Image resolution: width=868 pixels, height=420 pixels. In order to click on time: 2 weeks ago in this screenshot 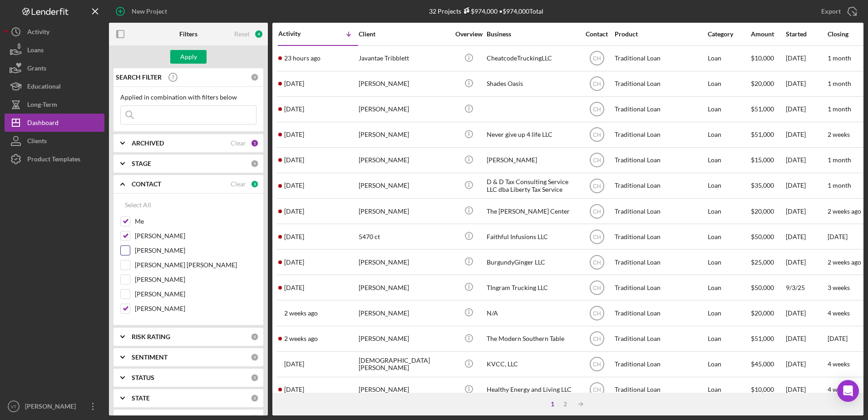, I will do `click(845, 211)`.